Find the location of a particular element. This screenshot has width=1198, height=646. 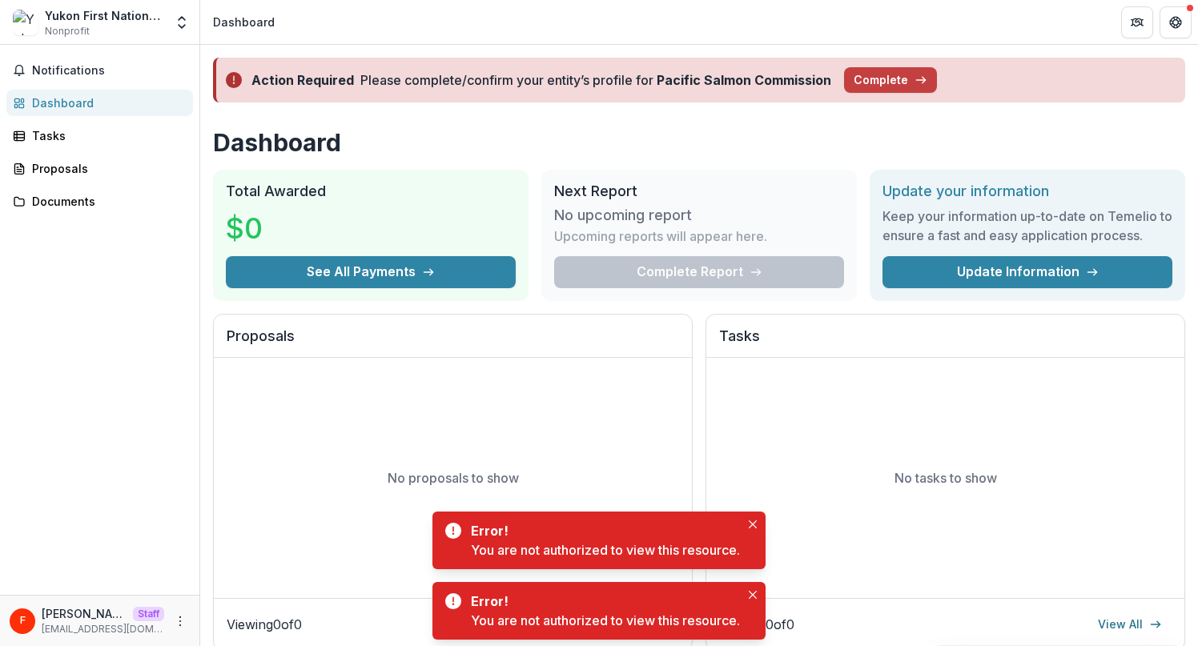

div: Action Required is located at coordinates (303, 80).